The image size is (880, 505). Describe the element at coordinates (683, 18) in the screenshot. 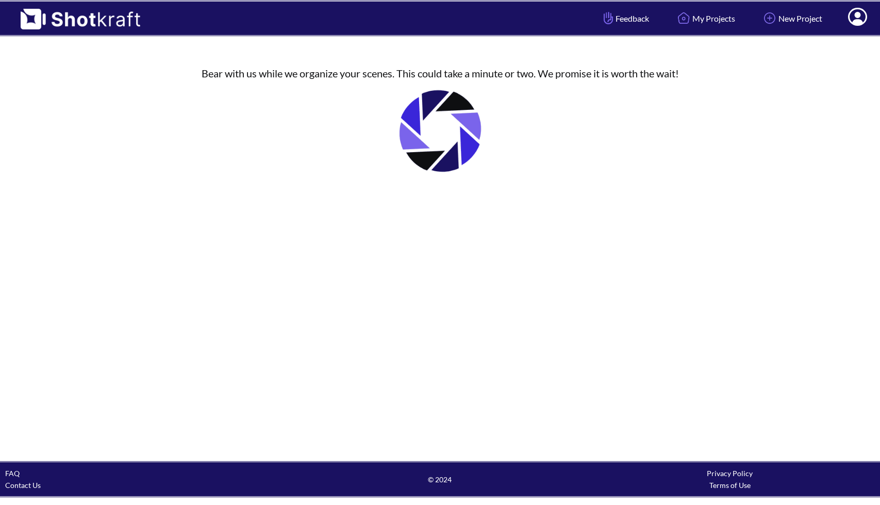

I see `img: Home Icon` at that location.